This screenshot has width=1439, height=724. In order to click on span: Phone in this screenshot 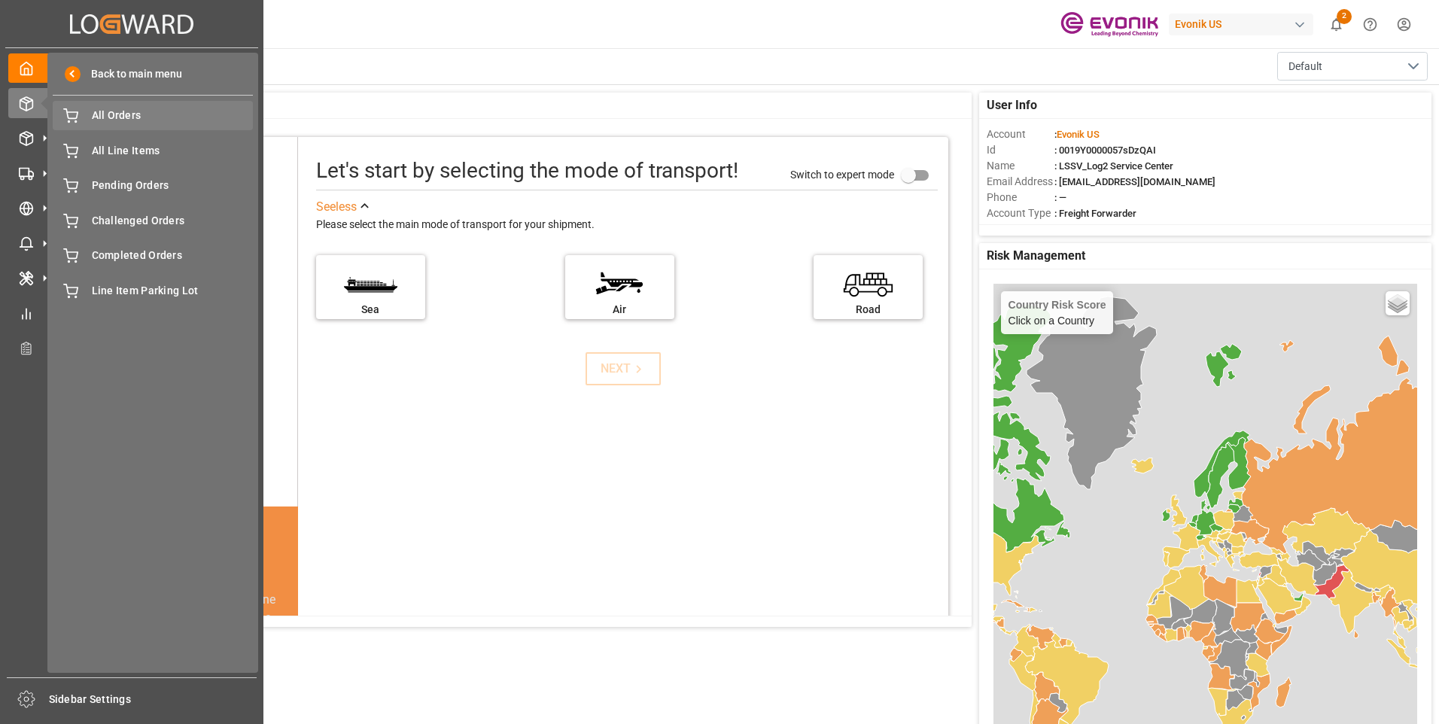, I will do `click(1021, 197)`.